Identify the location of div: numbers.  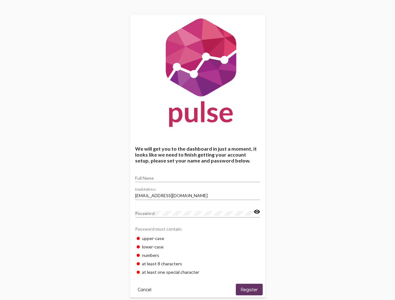
(197, 255).